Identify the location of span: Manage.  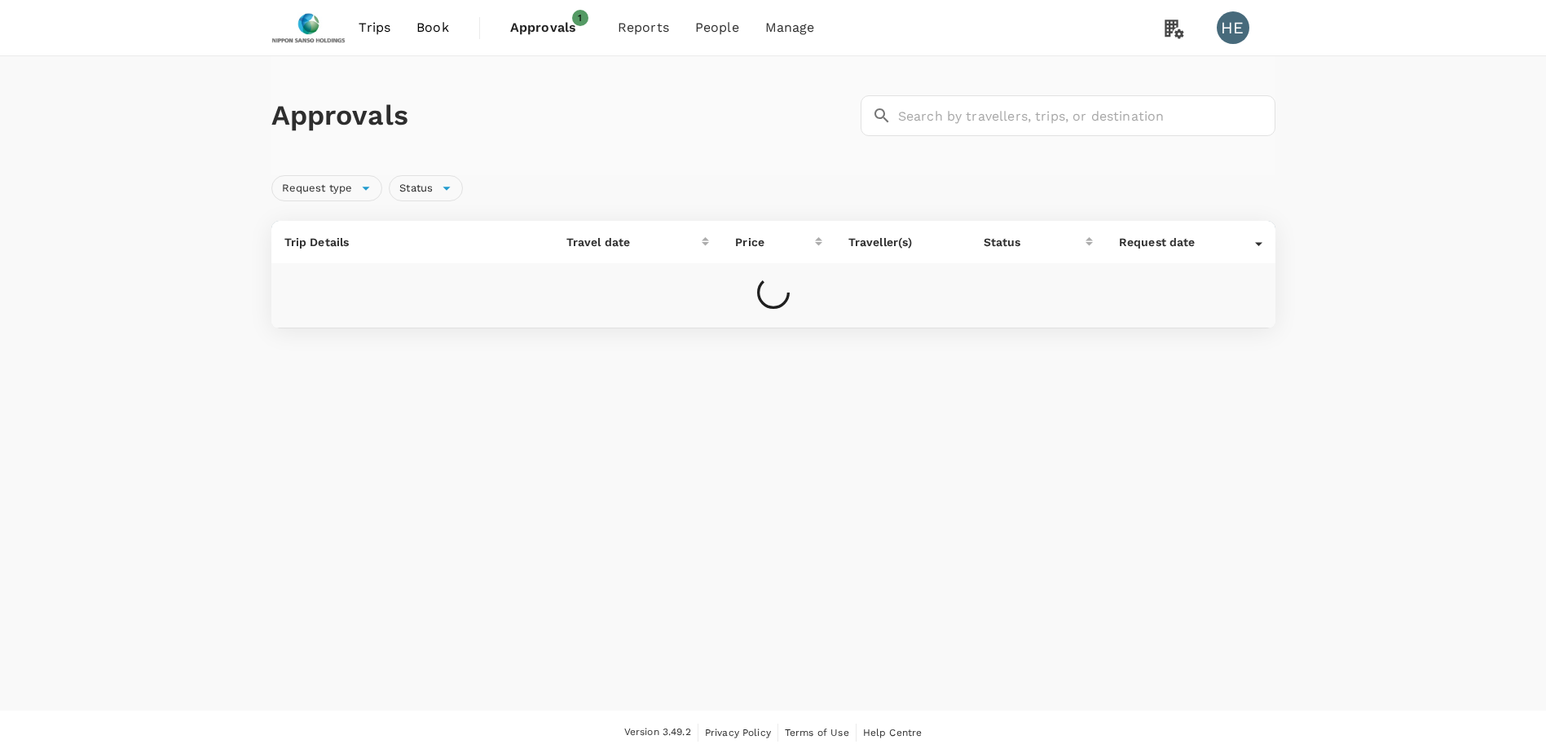
(789, 28).